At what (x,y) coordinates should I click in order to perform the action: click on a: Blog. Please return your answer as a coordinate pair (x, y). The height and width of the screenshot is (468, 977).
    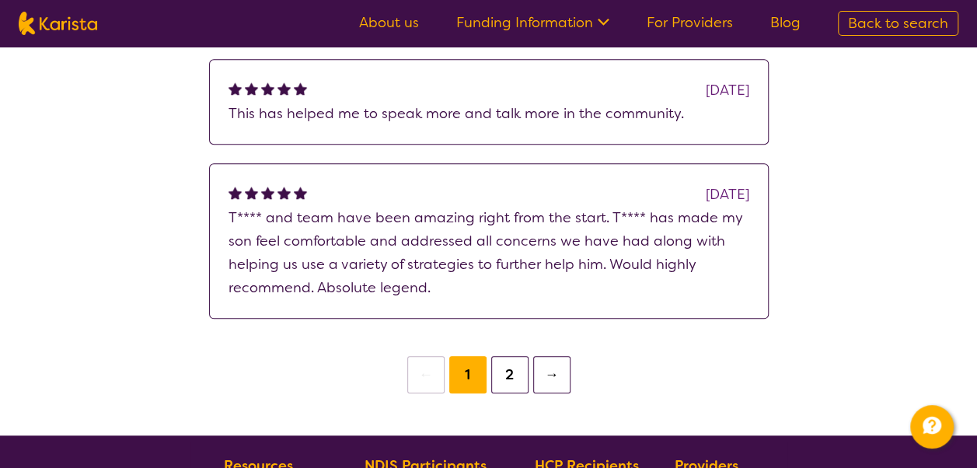
    Looking at the image, I should click on (785, 23).